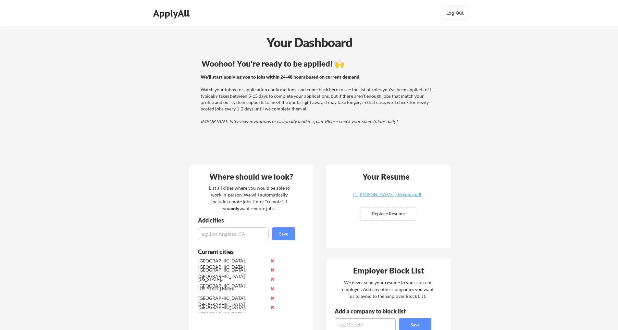 The height and width of the screenshot is (330, 618). Describe the element at coordinates (284, 234) in the screenshot. I see `button: Save` at that location.